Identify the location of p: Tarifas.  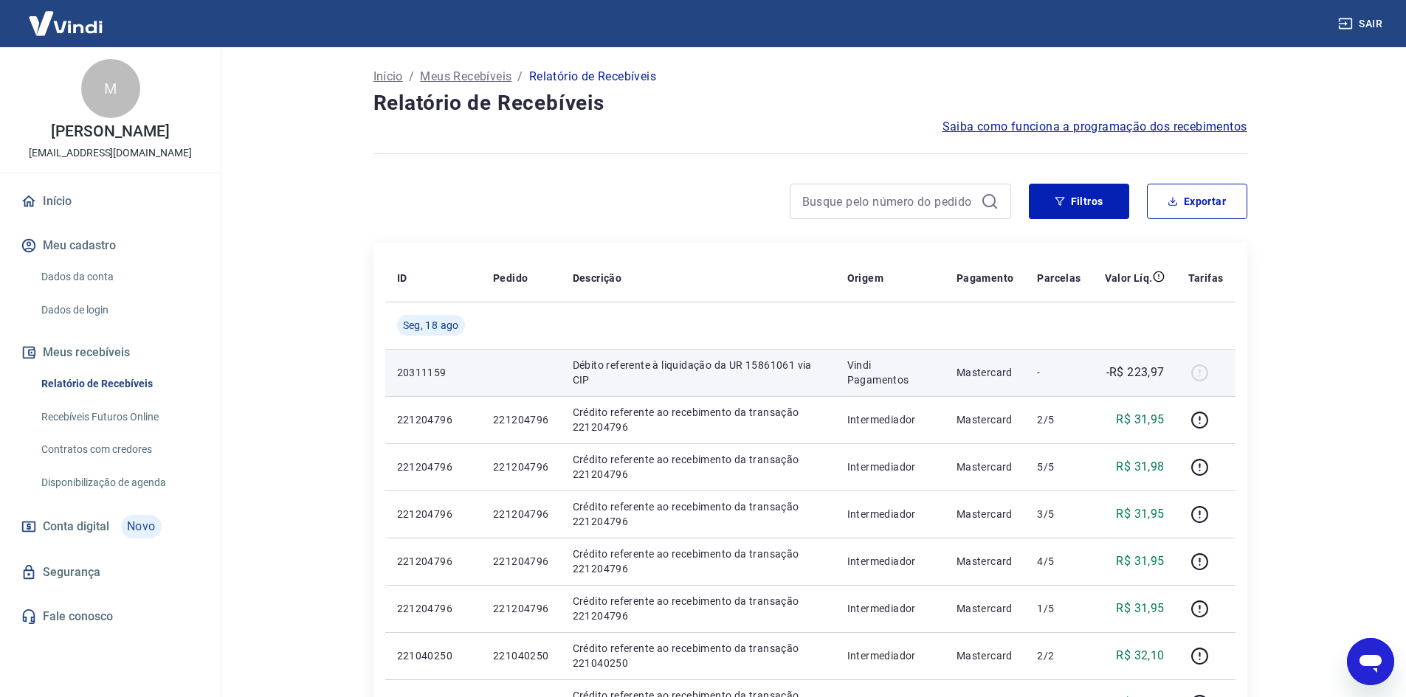
(1206, 278).